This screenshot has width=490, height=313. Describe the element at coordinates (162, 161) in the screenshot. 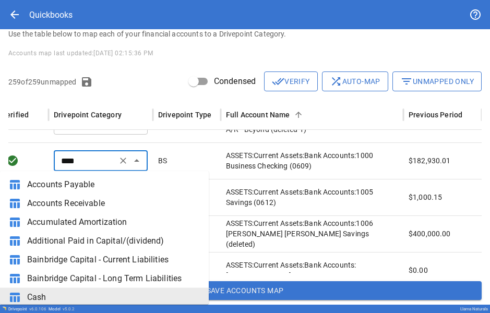

I see `p: BS` at that location.